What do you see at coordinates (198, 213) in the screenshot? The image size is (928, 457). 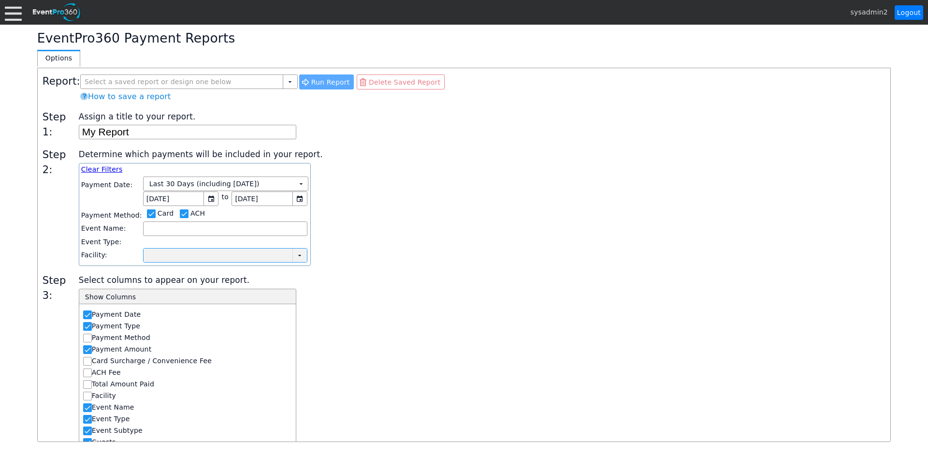 I see `label: ACH` at bounding box center [198, 213].